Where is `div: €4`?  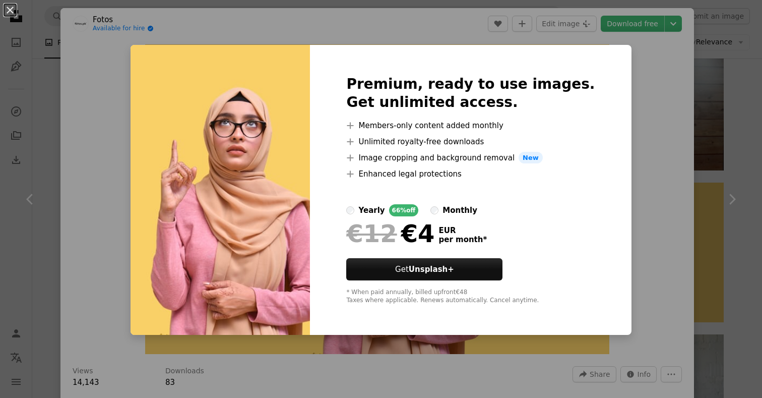 div: €4 is located at coordinates (390, 233).